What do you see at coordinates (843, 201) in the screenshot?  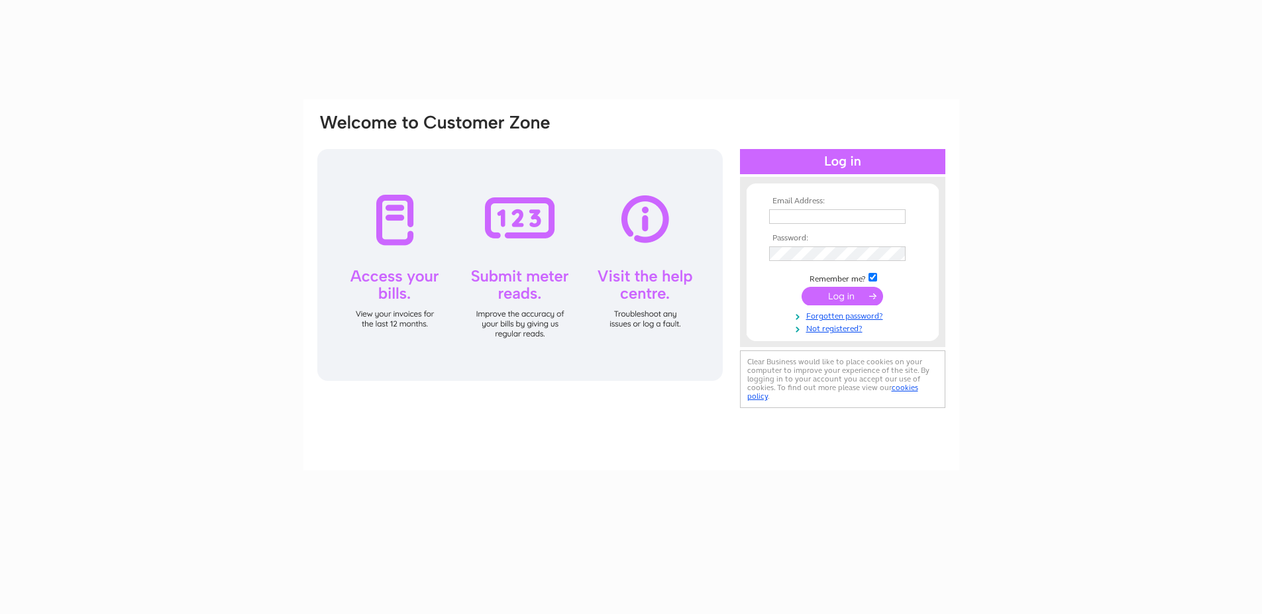 I see `th: Email Address:` at bounding box center [843, 201].